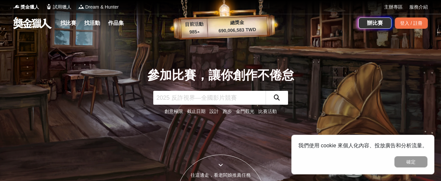 The image size is (441, 181). I want to click on a: 金門觀光, so click(245, 111).